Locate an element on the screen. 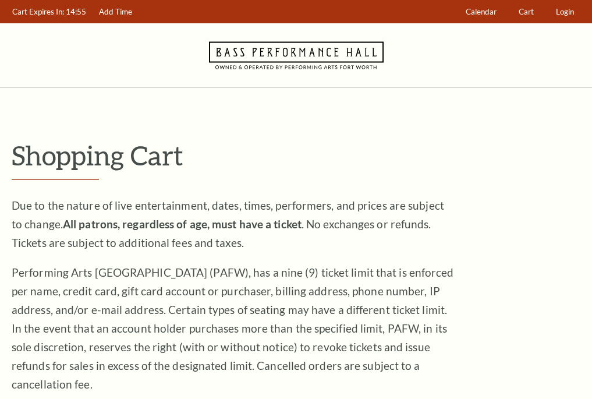 The image size is (592, 399). strong: All patrons, regardless of age, must have a ticket is located at coordinates (182, 224).